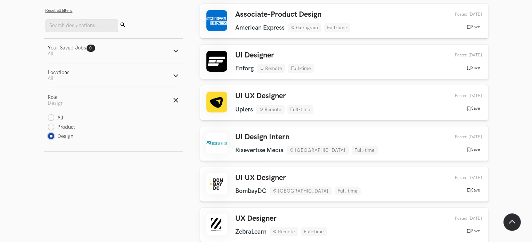 The height and width of the screenshot is (242, 532). Describe the element at coordinates (113, 51) in the screenshot. I see `button: Your Saved Jobs0 All` at that location.